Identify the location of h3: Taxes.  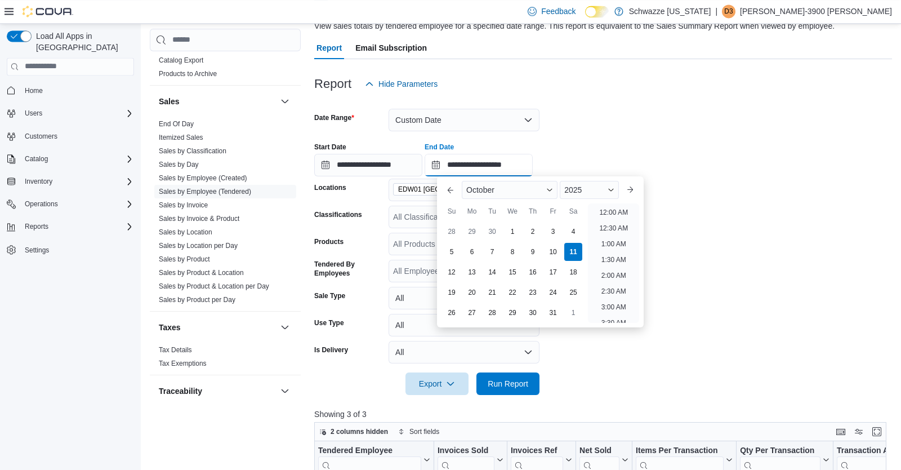
(169, 327).